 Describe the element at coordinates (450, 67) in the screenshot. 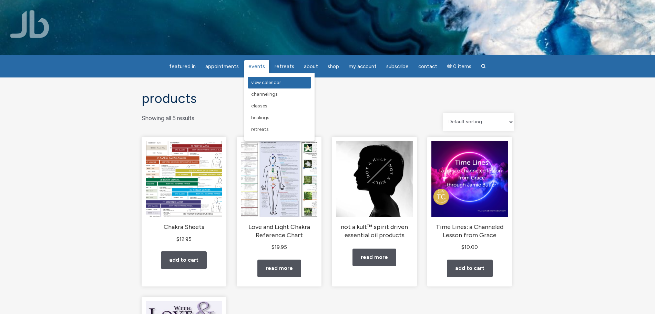

I see `i: Cart` at that location.